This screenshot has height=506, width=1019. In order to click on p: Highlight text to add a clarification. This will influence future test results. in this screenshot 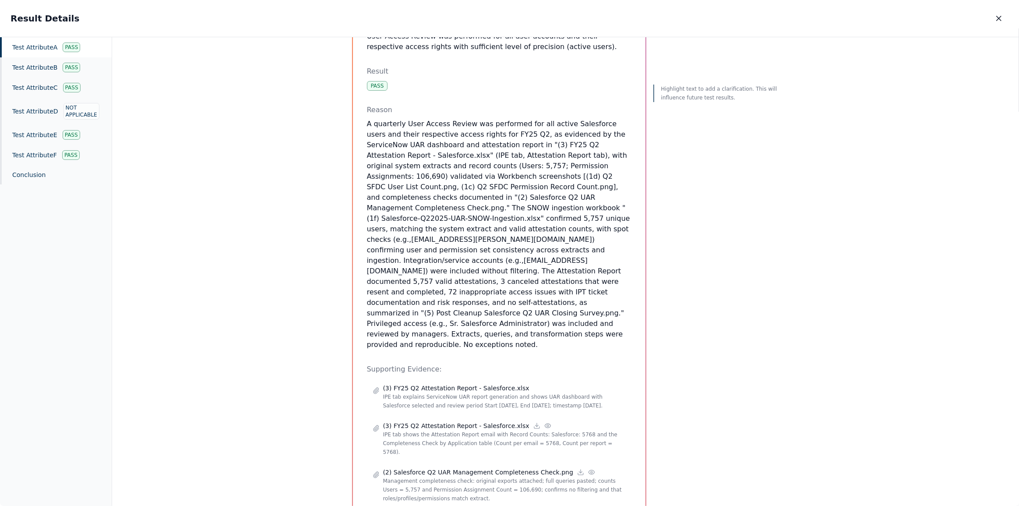, I will do `click(720, 93)`.